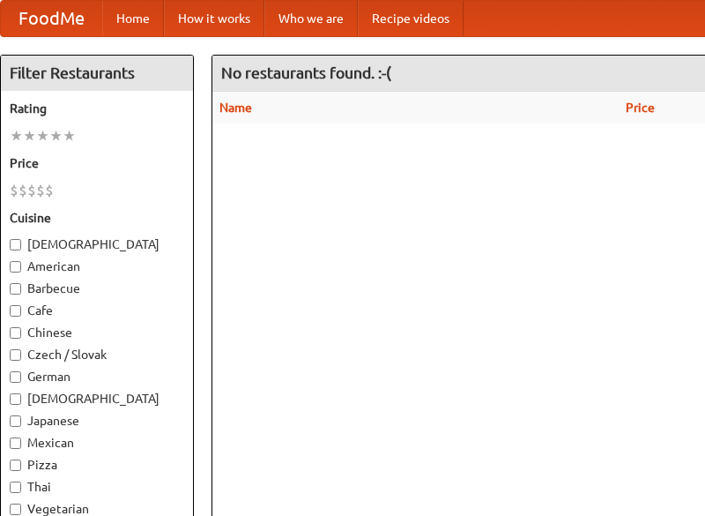 The width and height of the screenshot is (705, 516). What do you see at coordinates (97, 354) in the screenshot?
I see `label: Czech / Slovak` at bounding box center [97, 354].